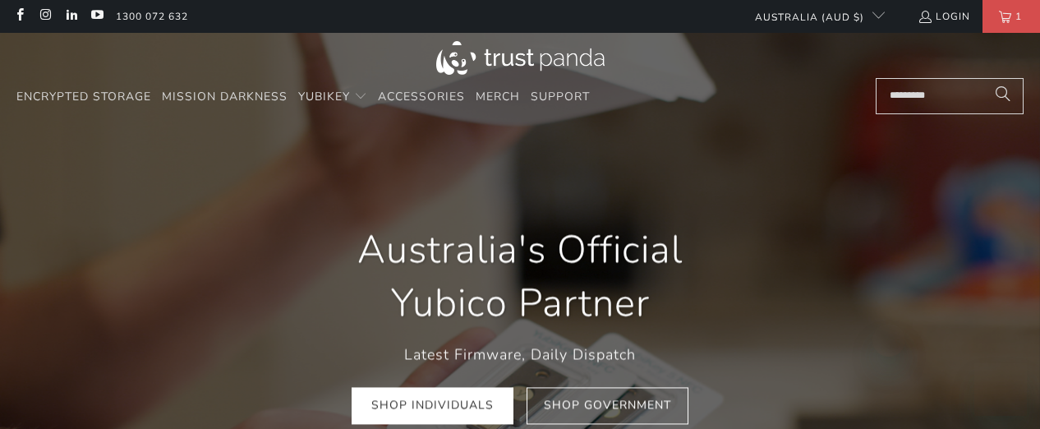 Image resolution: width=1040 pixels, height=429 pixels. I want to click on a: Shop Individuals, so click(432, 405).